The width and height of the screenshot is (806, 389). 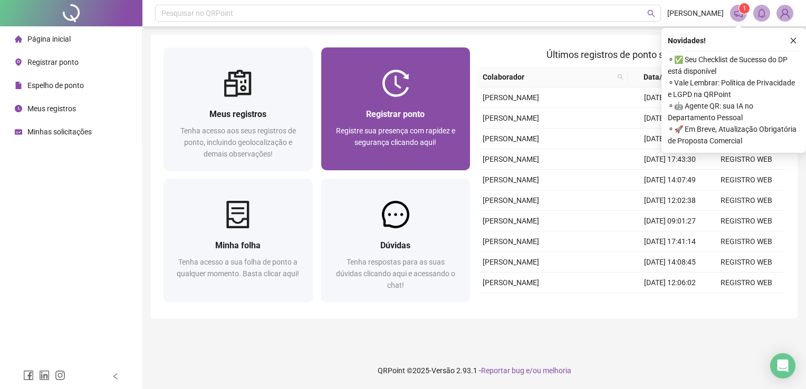 I want to click on span: Dúvidas, so click(x=395, y=245).